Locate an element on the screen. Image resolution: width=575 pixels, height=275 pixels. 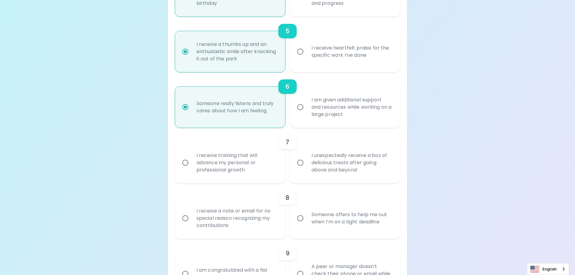
h6: 5 is located at coordinates (287, 31).